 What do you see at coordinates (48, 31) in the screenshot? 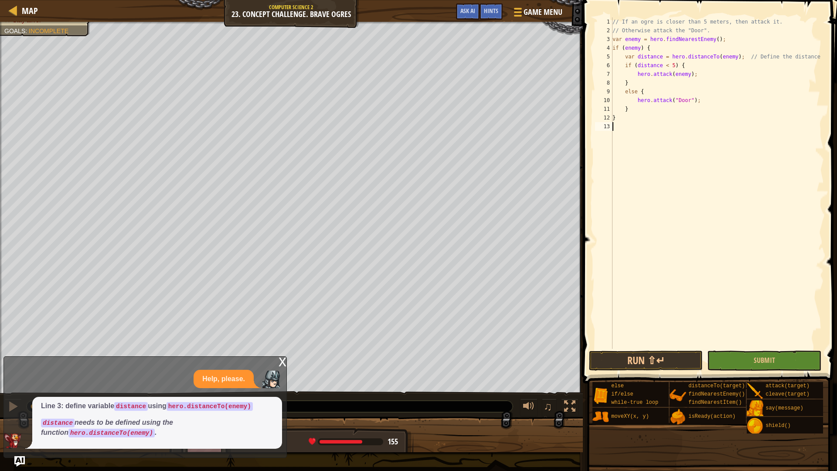
I see `span: Incomplete` at bounding box center [48, 31].